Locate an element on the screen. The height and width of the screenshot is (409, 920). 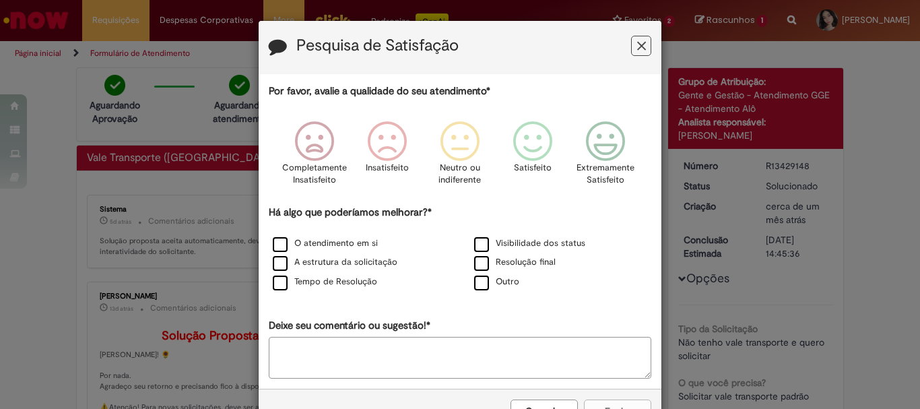
label: Resolução final is located at coordinates (515, 262).